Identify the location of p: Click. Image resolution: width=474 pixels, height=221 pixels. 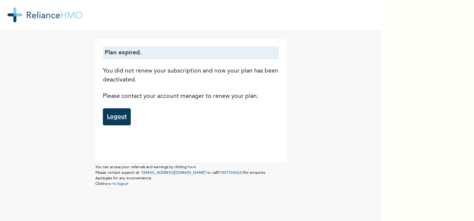
(191, 184).